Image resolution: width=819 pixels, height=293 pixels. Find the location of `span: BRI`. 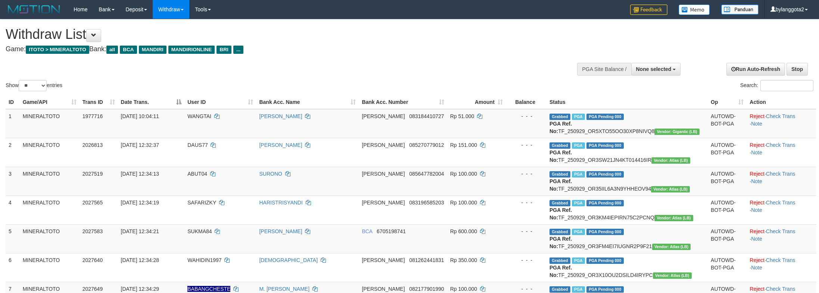

span: BRI is located at coordinates (223, 50).